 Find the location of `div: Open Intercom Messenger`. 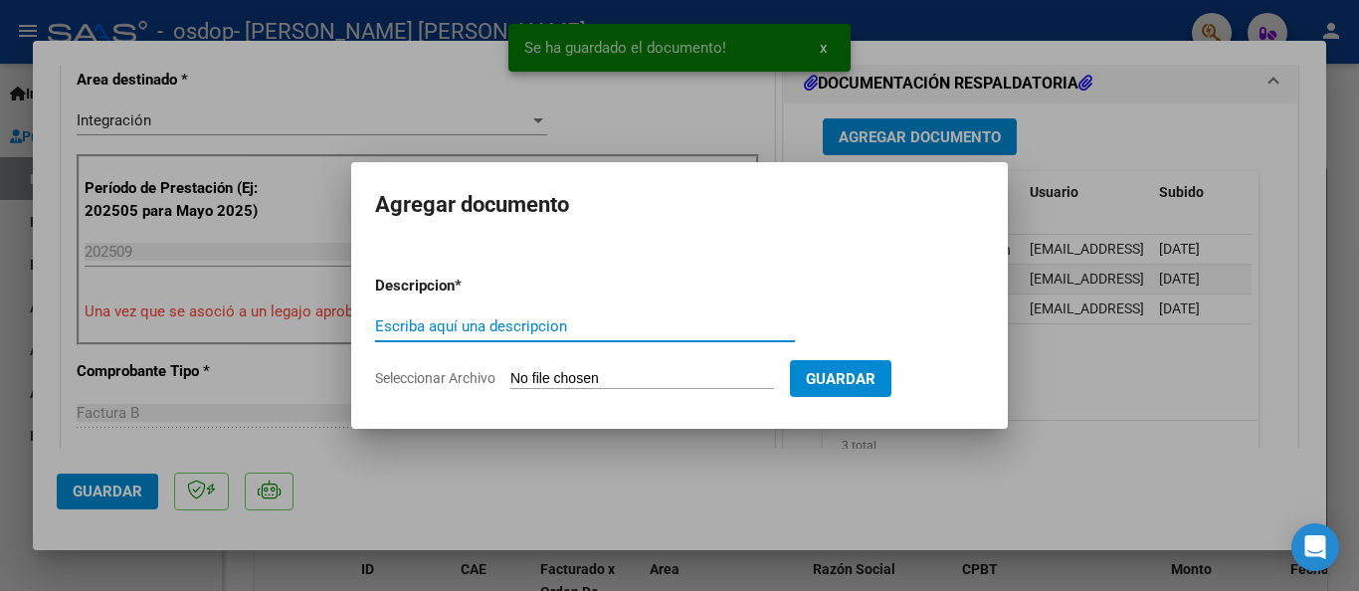

div: Open Intercom Messenger is located at coordinates (1315, 547).